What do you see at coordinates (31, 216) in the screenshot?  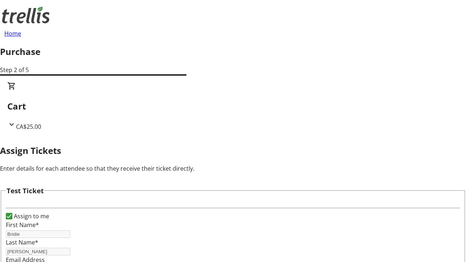 I see `label: Assign to me` at bounding box center [31, 216].